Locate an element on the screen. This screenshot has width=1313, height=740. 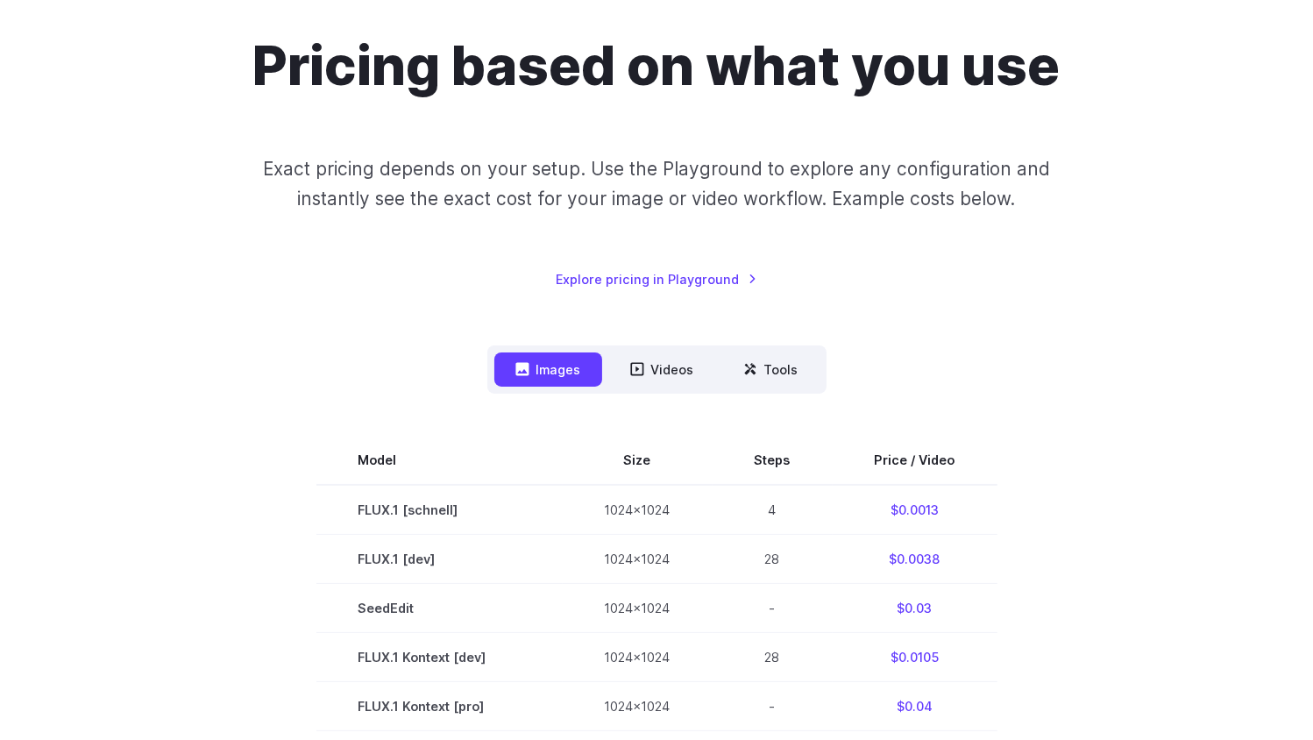
td: FLUX.1 [schnell] is located at coordinates (439, 509).